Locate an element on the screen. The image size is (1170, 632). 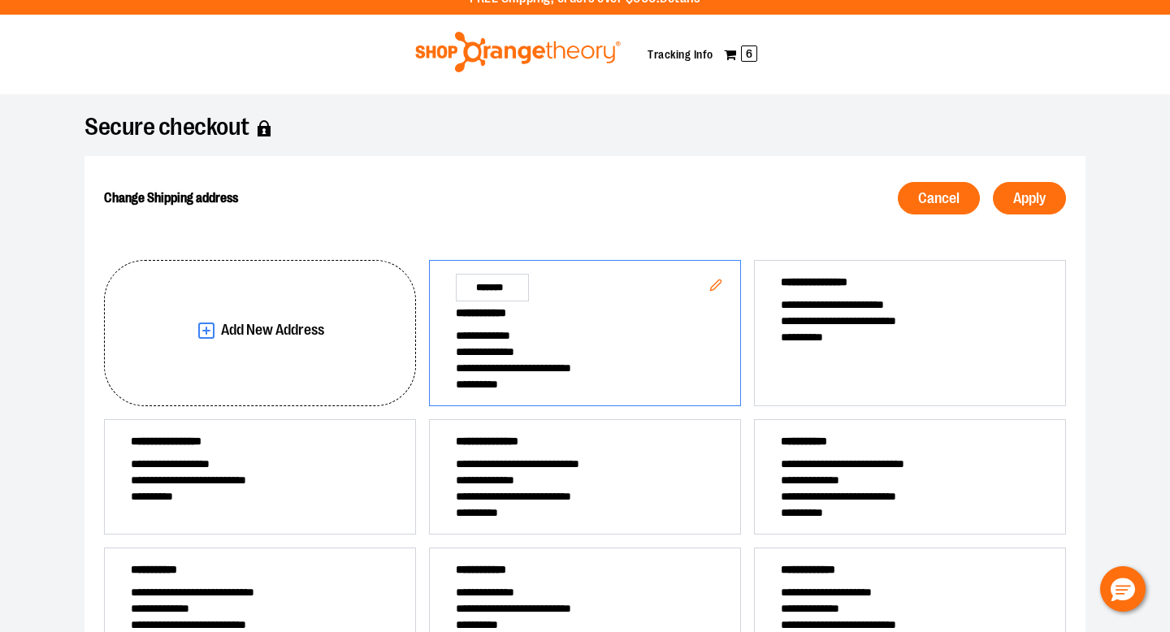
img: Shop Orangetheory is located at coordinates (517, 52).